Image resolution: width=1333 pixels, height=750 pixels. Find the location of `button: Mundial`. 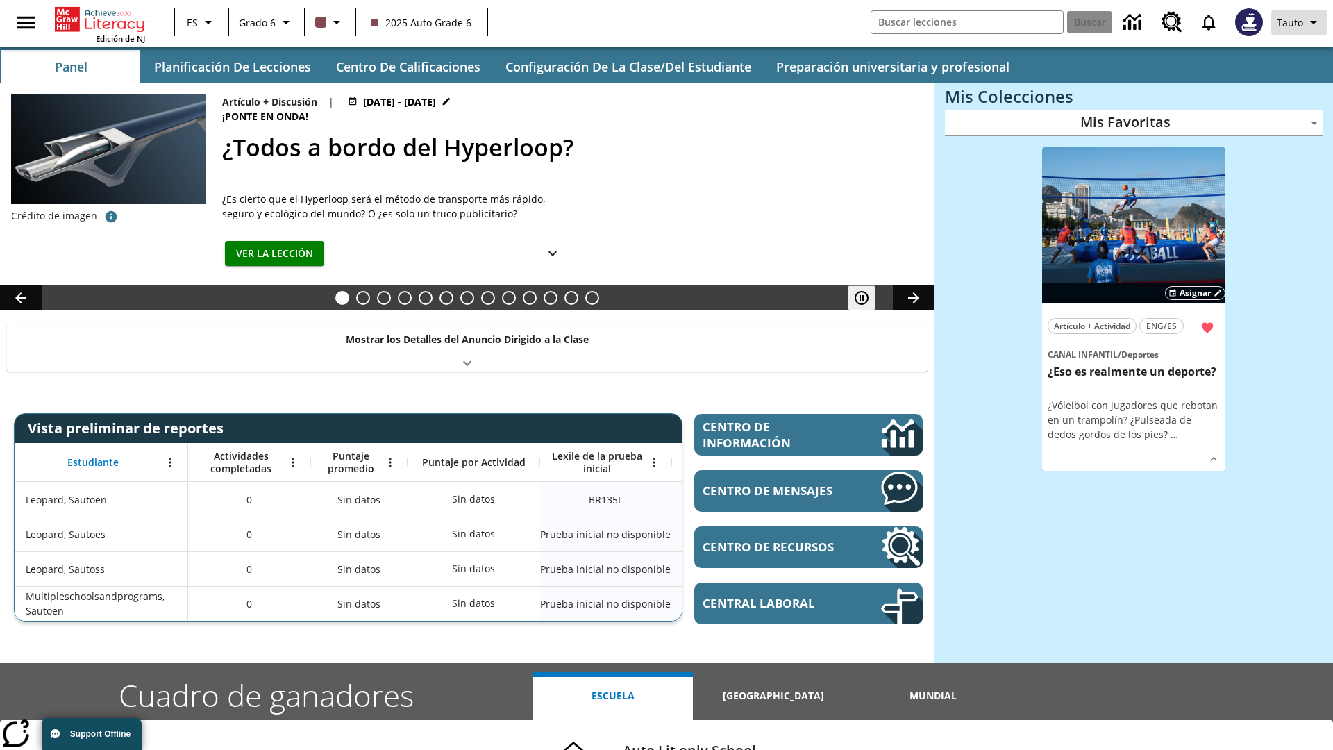

button: Mundial is located at coordinates (933, 696).